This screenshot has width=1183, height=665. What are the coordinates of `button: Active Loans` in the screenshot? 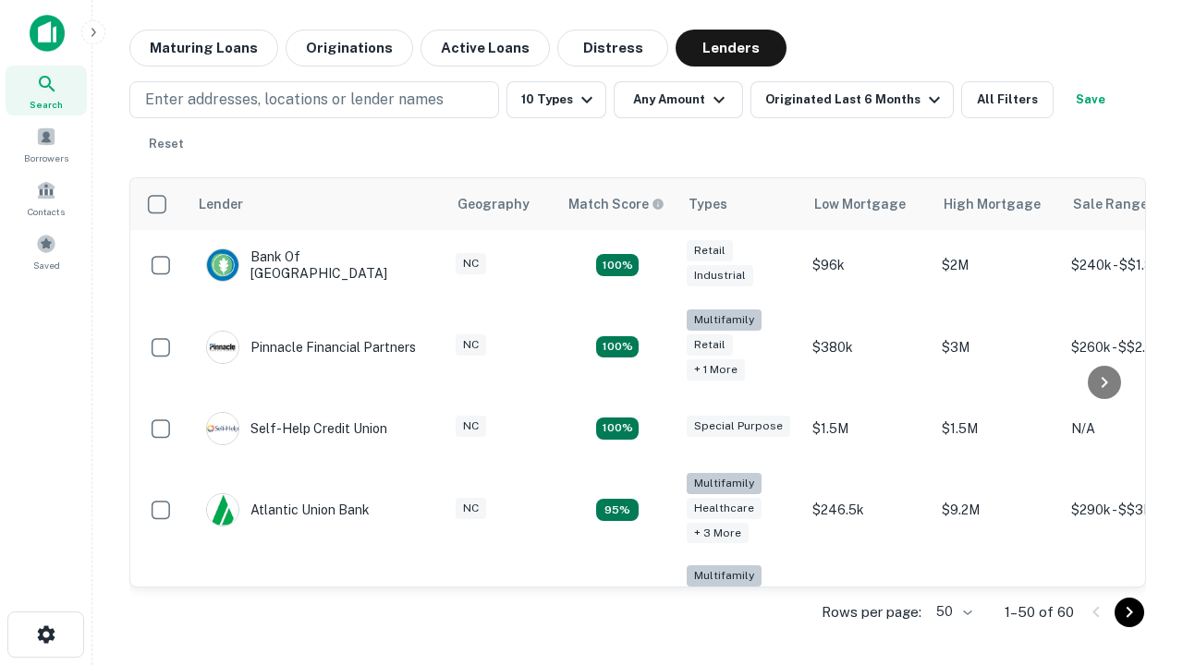 It's located at (485, 48).